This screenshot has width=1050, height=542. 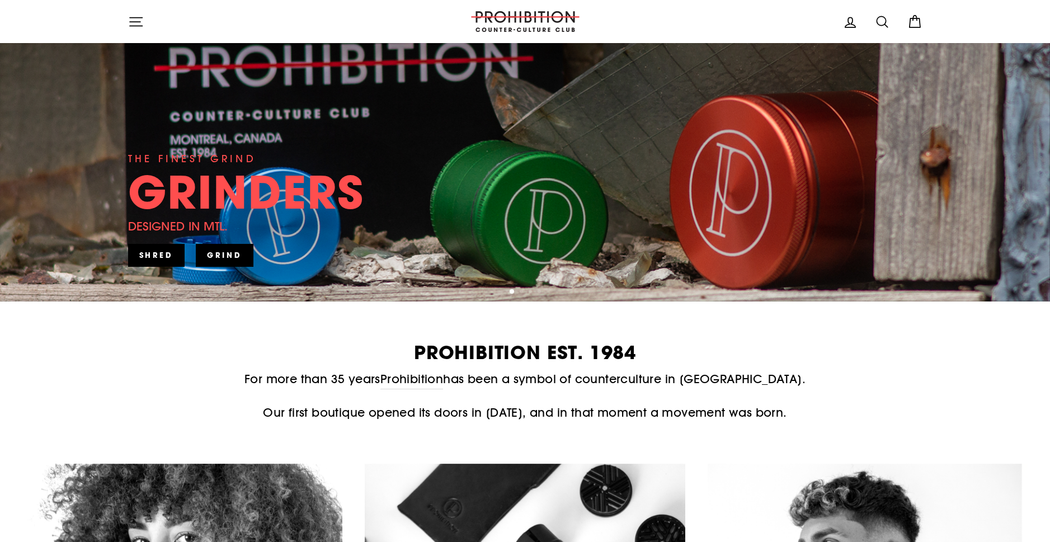 What do you see at coordinates (192, 159) in the screenshot?
I see `div: THE FINEST GRIND` at bounding box center [192, 159].